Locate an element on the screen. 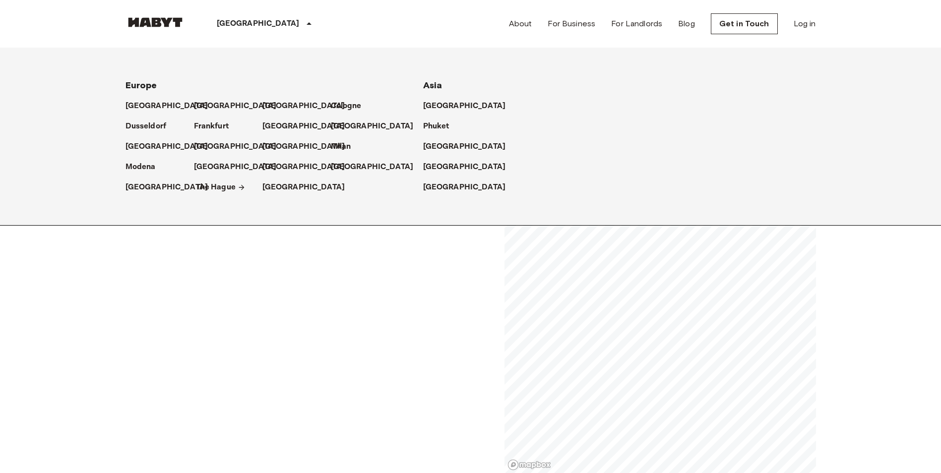 The image size is (941, 473). a: Milan is located at coordinates (346, 147).